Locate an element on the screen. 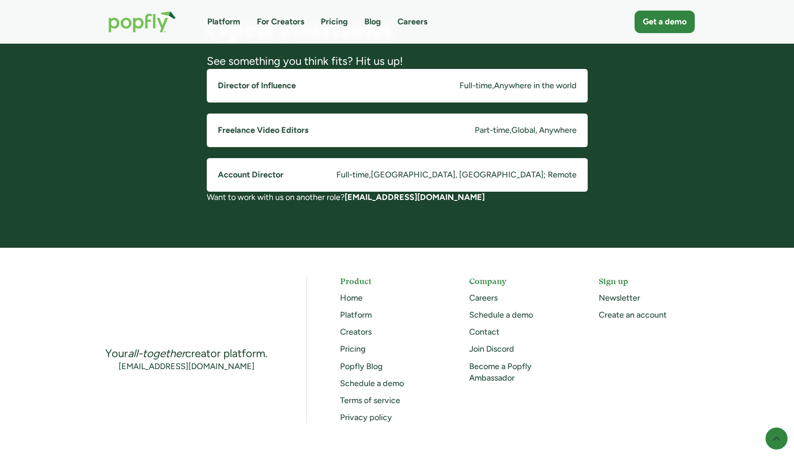 The width and height of the screenshot is (794, 456). a: Create an account is located at coordinates (633, 315).